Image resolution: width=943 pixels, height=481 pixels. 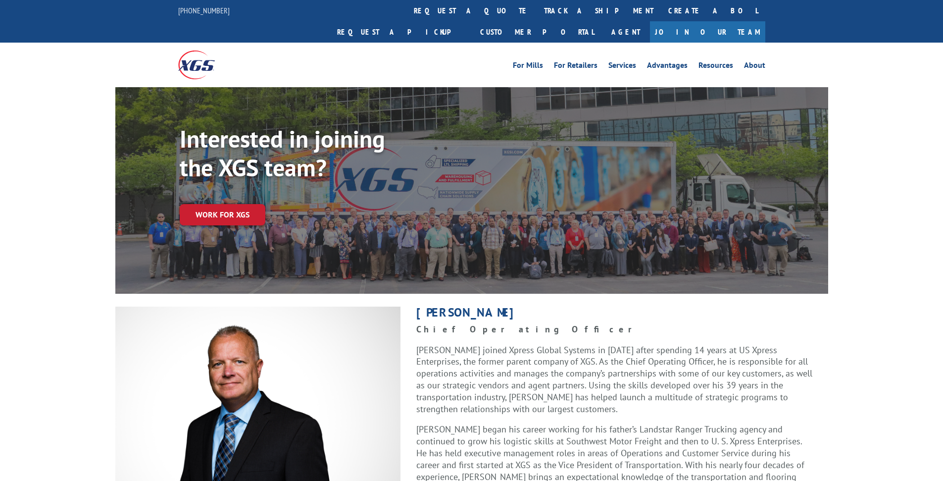 I want to click on h1: Interested in joining, so click(x=328, y=141).